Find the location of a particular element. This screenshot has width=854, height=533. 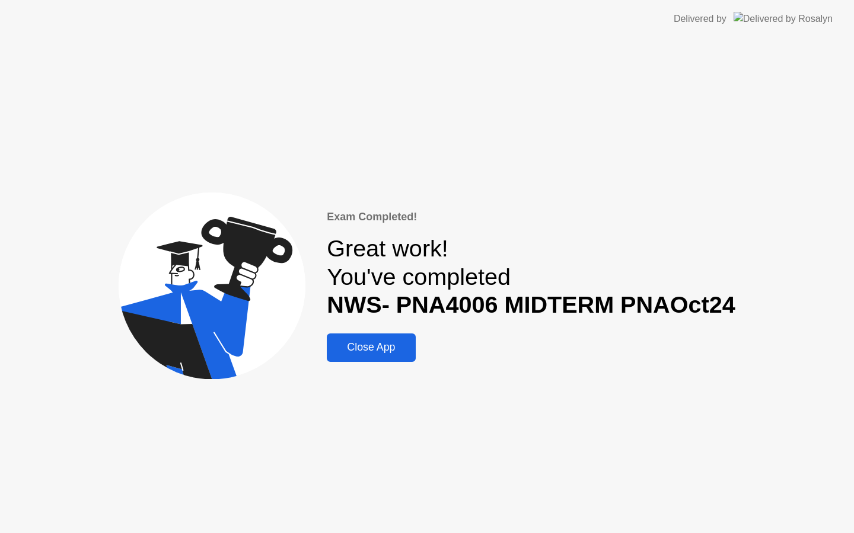

div: Close App is located at coordinates (370, 347).